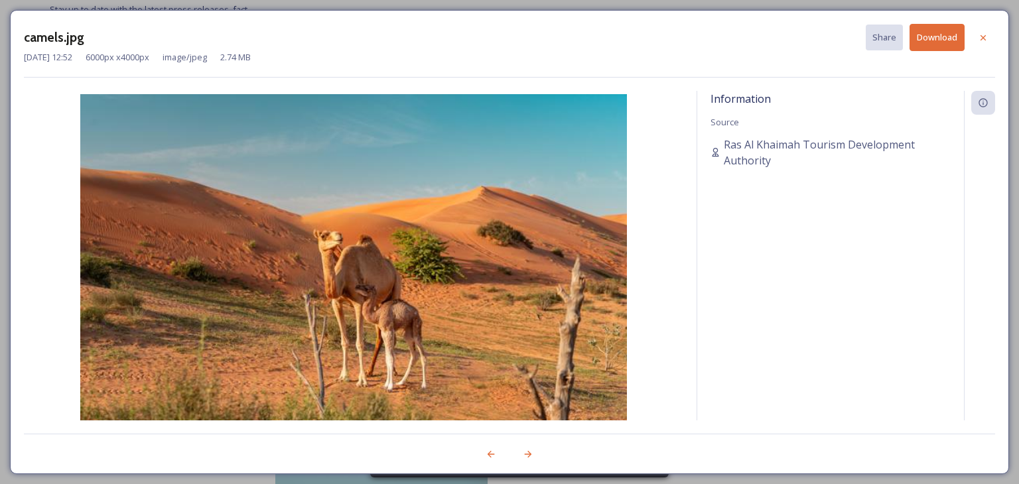 The height and width of the screenshot is (484, 1019). What do you see at coordinates (725, 122) in the screenshot?
I see `span: Source` at bounding box center [725, 122].